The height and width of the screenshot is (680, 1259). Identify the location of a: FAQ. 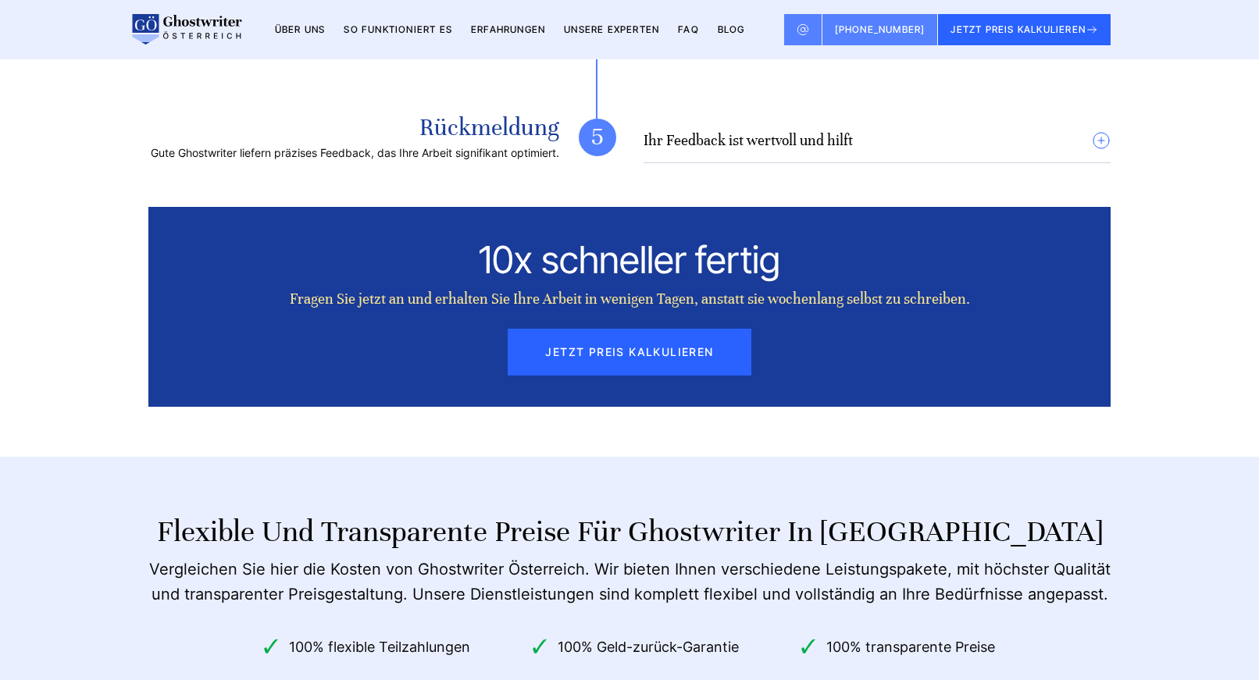
(688, 29).